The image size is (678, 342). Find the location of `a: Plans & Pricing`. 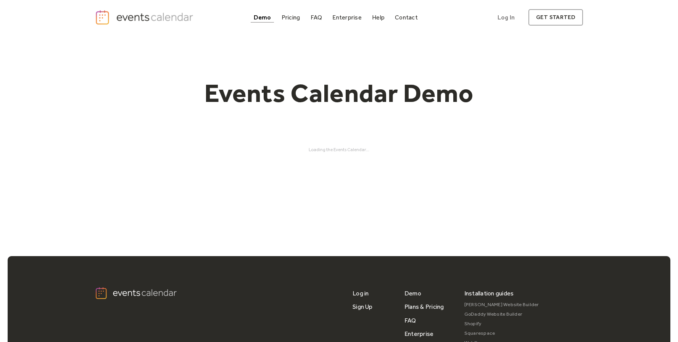

a: Plans & Pricing is located at coordinates (424, 306).